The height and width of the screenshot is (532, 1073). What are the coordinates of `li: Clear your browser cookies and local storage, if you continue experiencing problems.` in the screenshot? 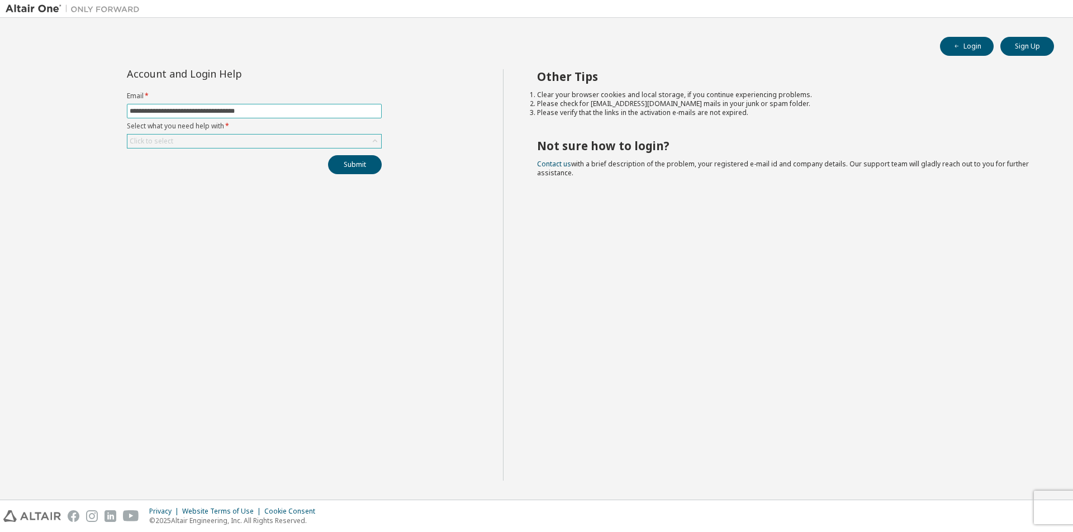 It's located at (785, 95).